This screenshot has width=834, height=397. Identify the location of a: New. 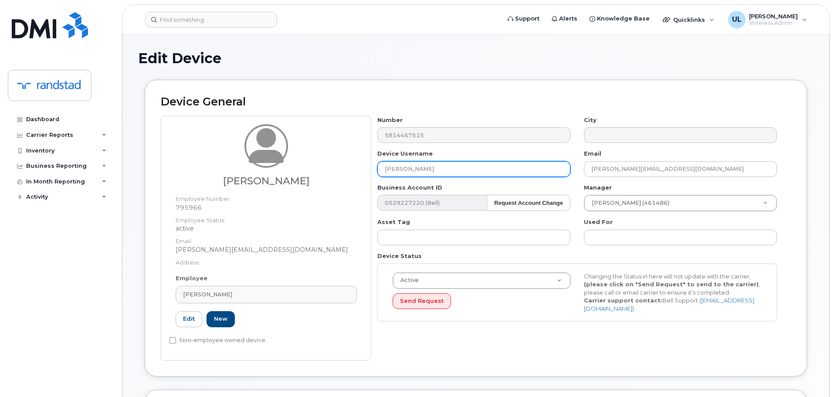
(220, 319).